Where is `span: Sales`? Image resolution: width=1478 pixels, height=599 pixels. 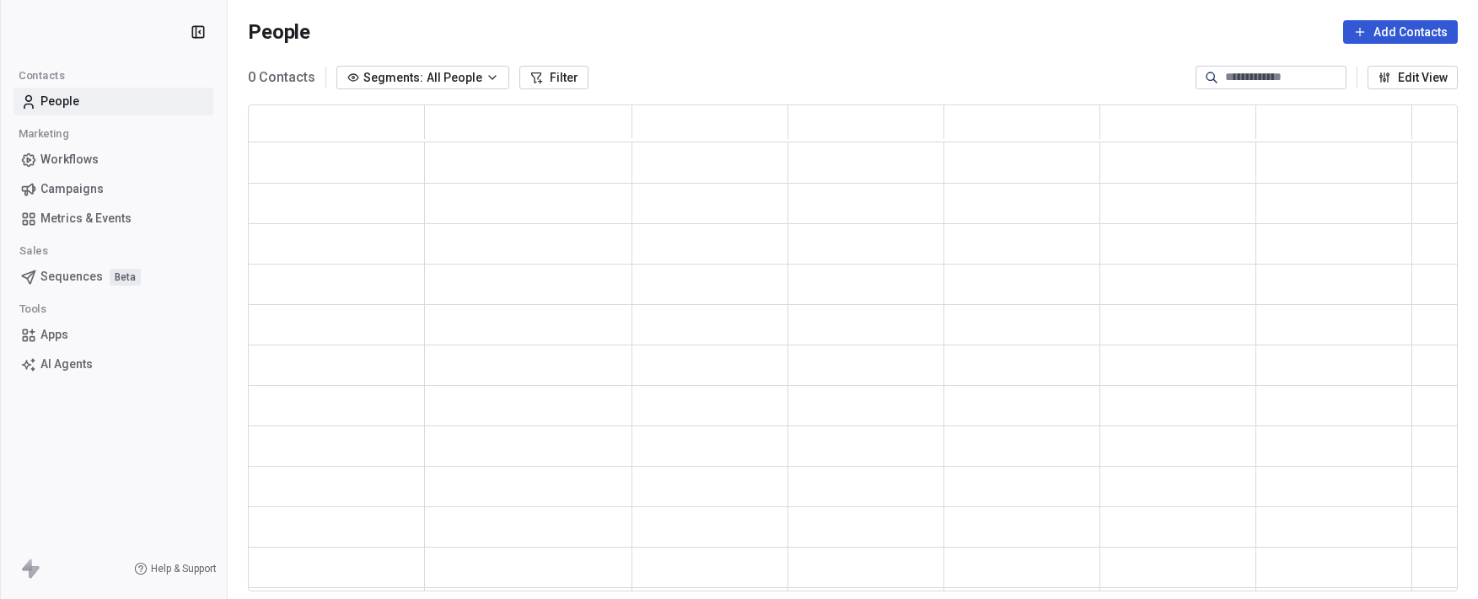
span: Sales is located at coordinates (34, 251).